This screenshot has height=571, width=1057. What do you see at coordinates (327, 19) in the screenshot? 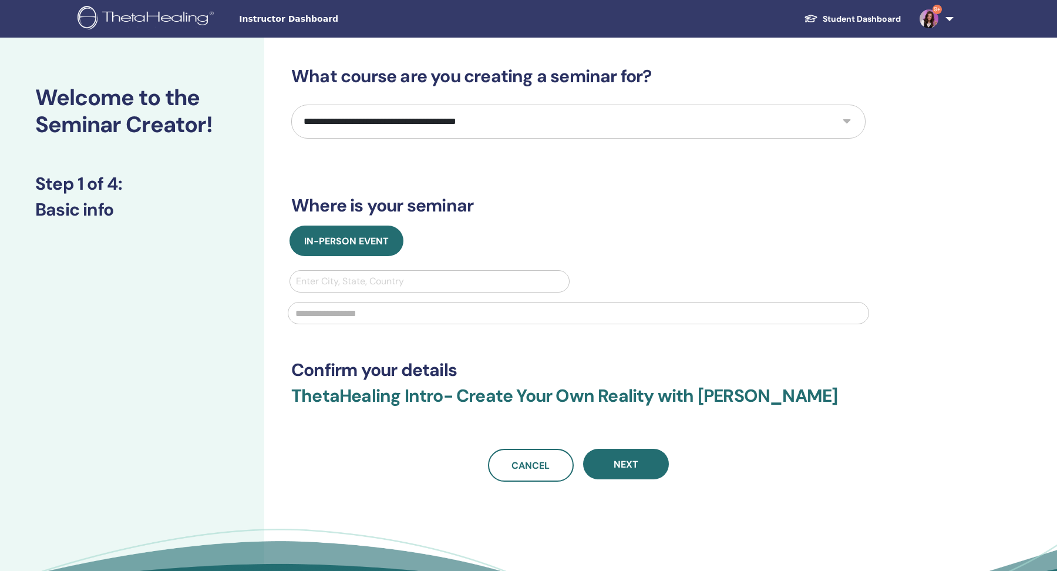
I see `span: Instructor Dashboard` at bounding box center [327, 19].